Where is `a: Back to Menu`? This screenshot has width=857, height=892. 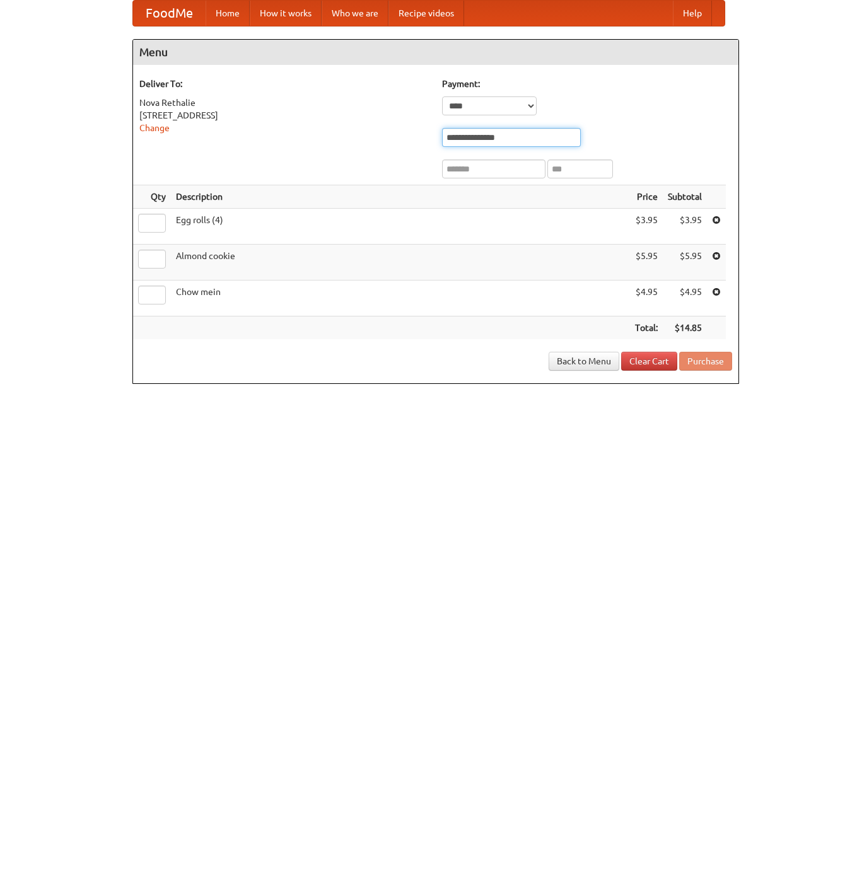 a: Back to Menu is located at coordinates (584, 361).